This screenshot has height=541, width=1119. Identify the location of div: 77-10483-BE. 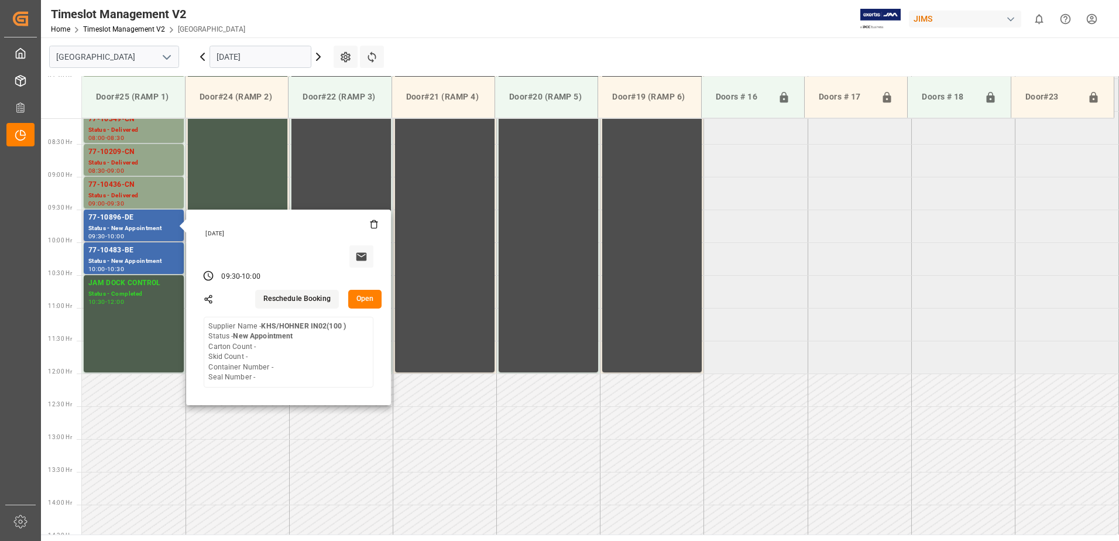
(133, 250).